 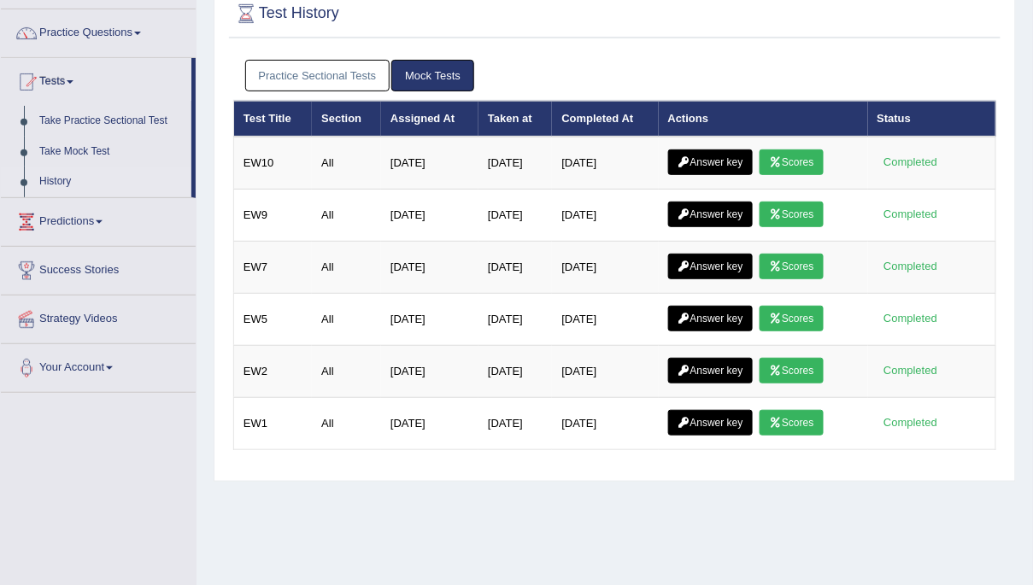 What do you see at coordinates (273, 320) in the screenshot?
I see `td: EW5` at bounding box center [273, 320].